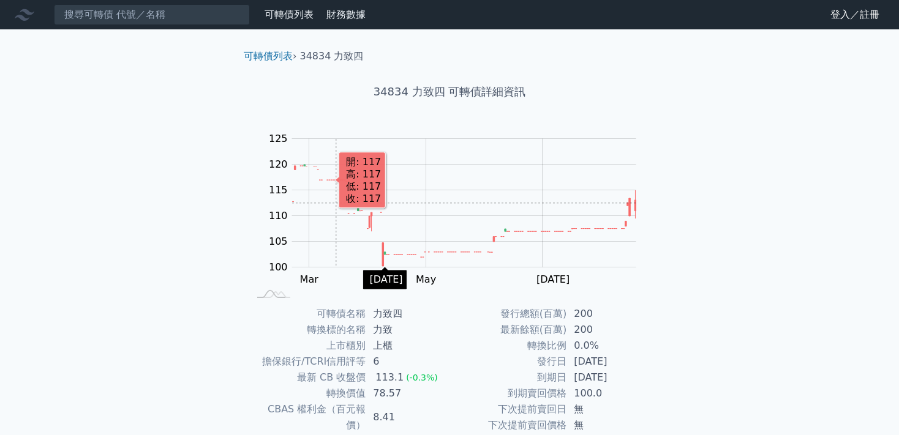  Describe the element at coordinates (407, 362) in the screenshot. I see `td: 6` at that location.